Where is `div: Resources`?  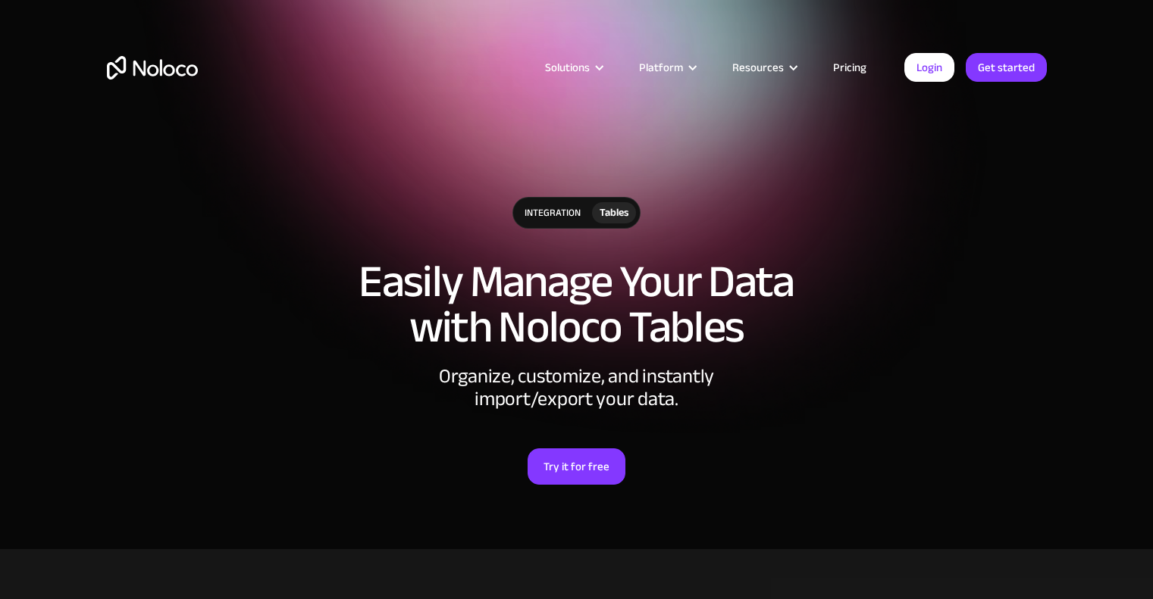 div: Resources is located at coordinates (758, 67).